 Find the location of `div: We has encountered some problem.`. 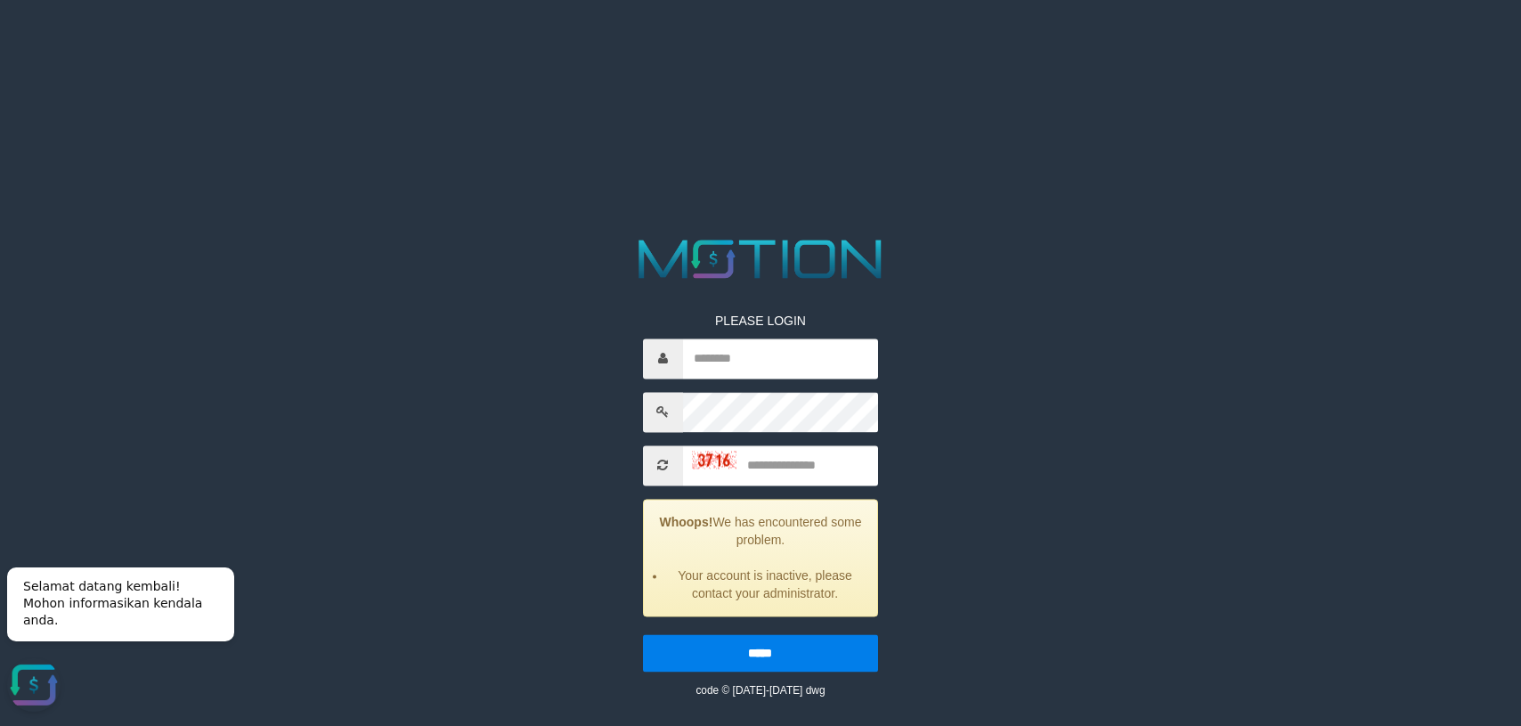

div: We has encountered some problem. is located at coordinates (760, 557).